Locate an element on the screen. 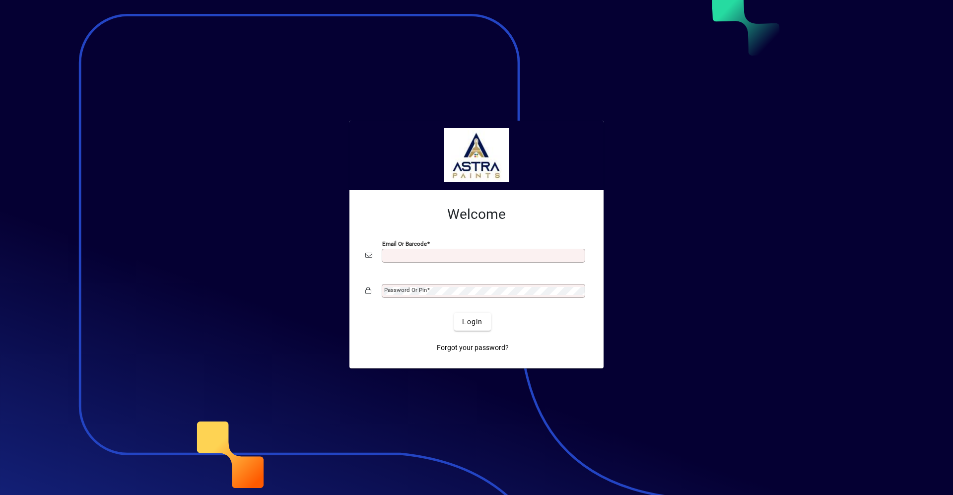  h2: Welcome is located at coordinates (477, 214).